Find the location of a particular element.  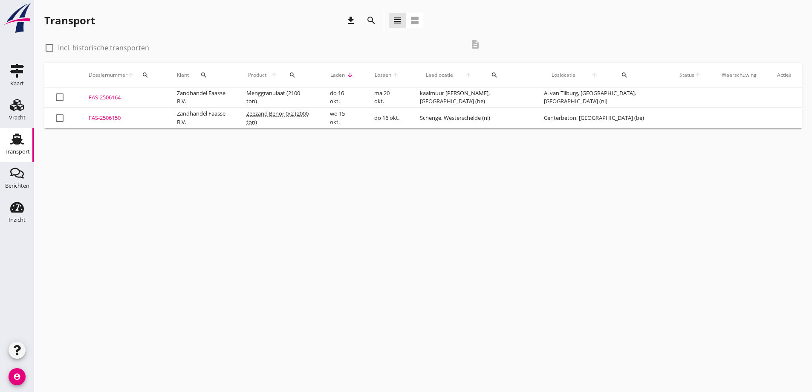

div: Waarschuwing is located at coordinates (739, 75).